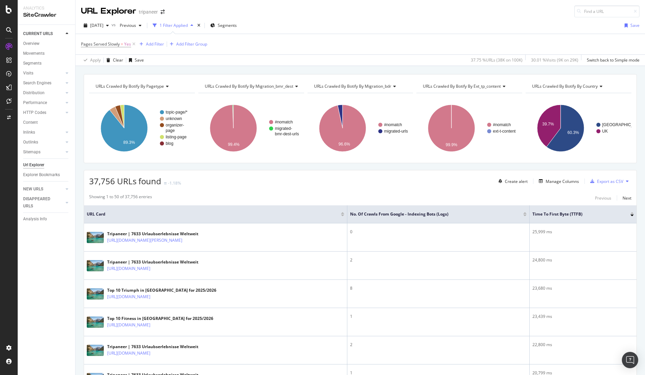 This screenshot has height=375, width=645. What do you see at coordinates (396, 131) in the screenshot?
I see `text: migrated-urls` at bounding box center [396, 131].